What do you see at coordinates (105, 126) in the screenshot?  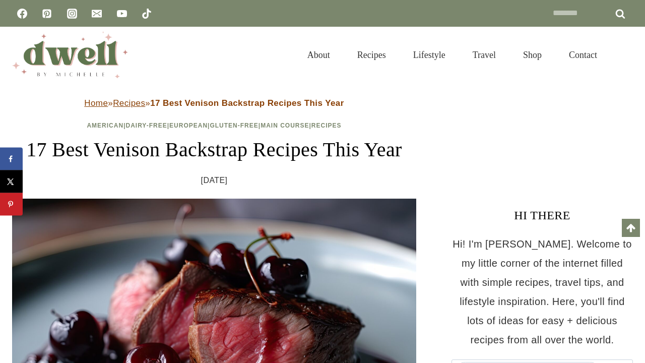 I see `a: American` at bounding box center [105, 126].